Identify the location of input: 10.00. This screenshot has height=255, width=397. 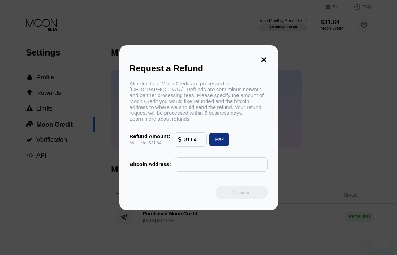
(193, 139).